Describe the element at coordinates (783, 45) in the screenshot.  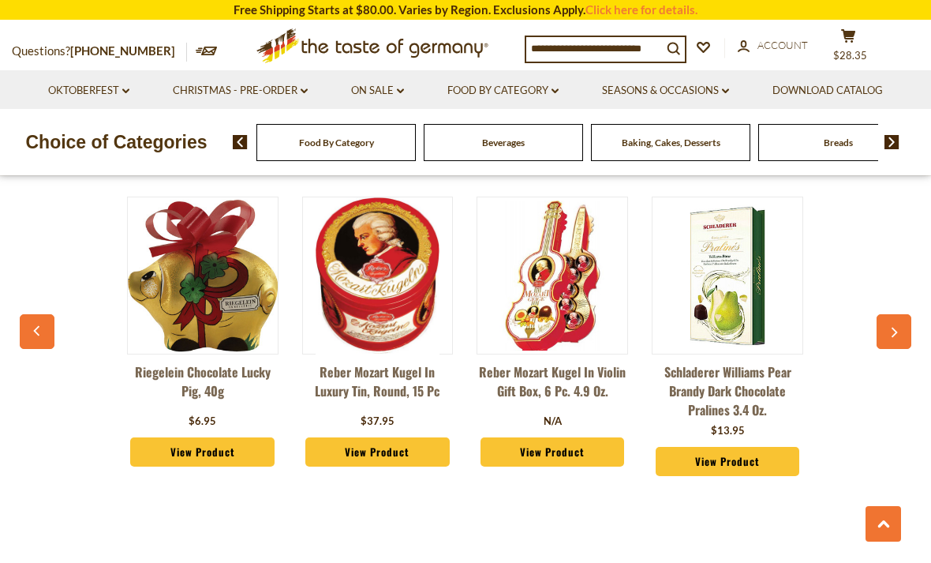
I see `span: Account` at that location.